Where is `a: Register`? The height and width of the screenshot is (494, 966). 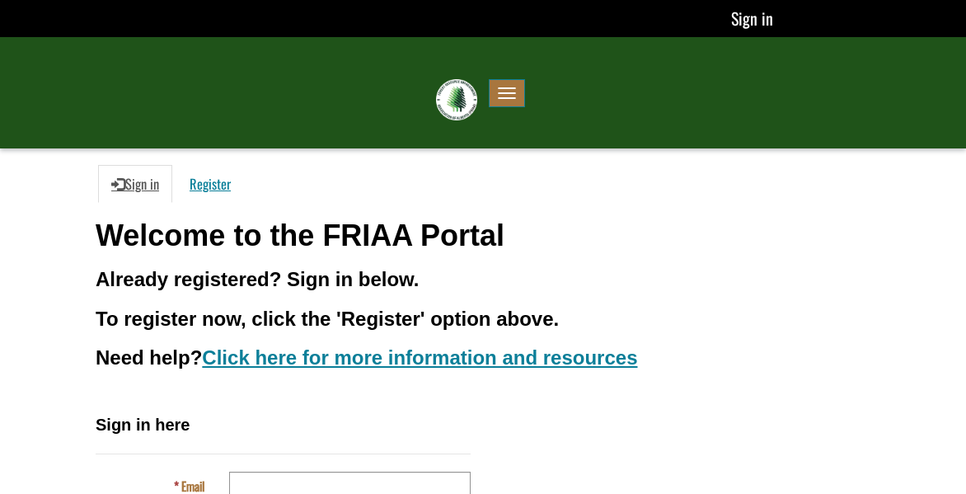
a: Register is located at coordinates (210, 184).